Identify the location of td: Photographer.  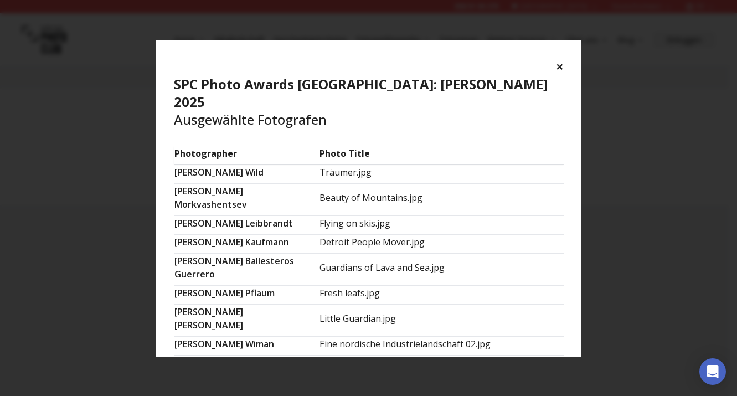
(247, 156).